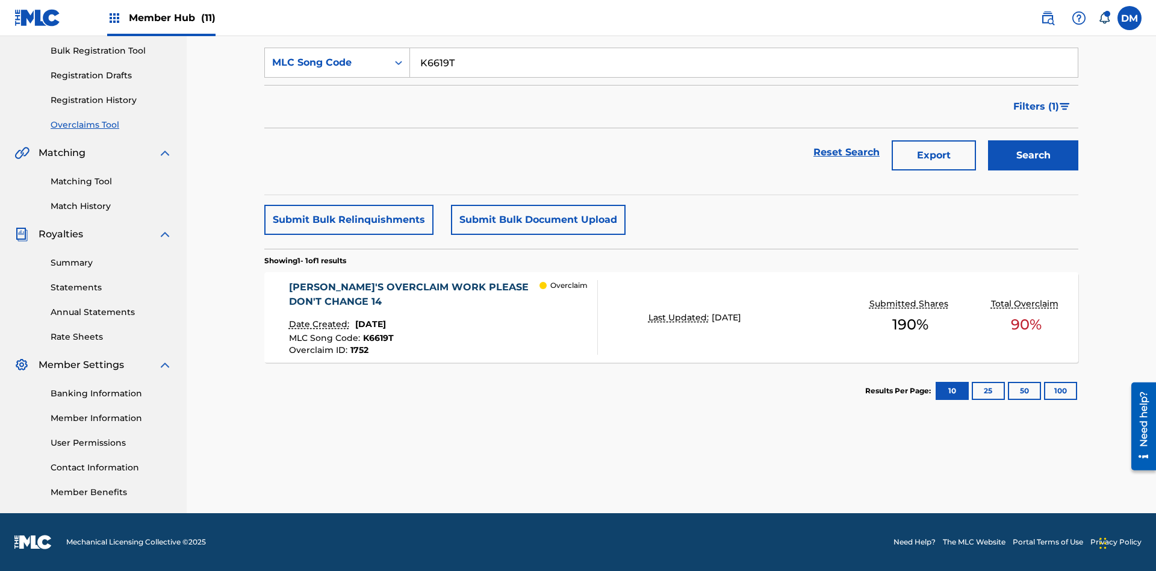 This screenshot has width=1156, height=571. Describe the element at coordinates (1065, 107) in the screenshot. I see `img: filter` at that location.